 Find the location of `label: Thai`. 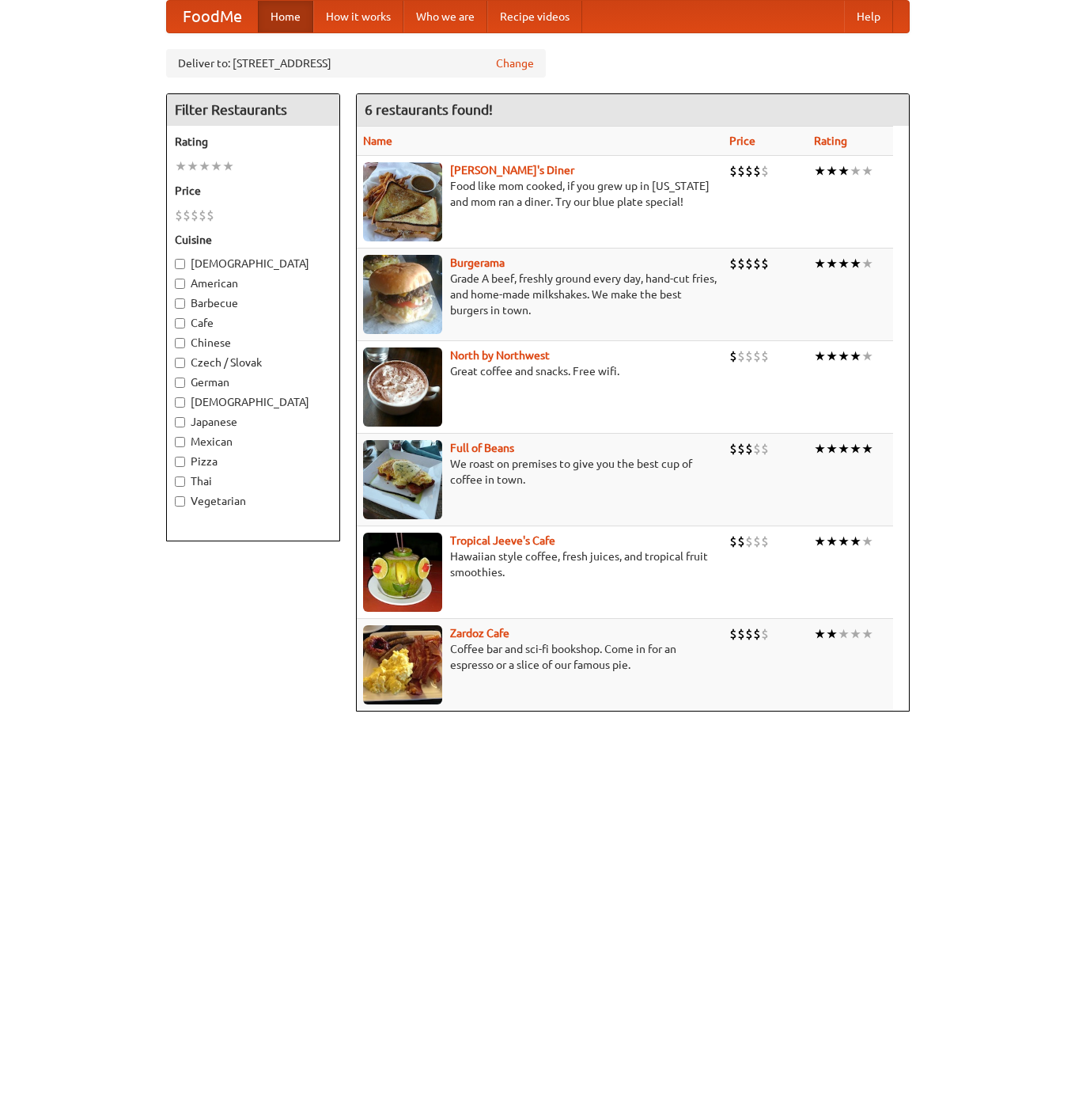

label: Thai is located at coordinates (253, 481).